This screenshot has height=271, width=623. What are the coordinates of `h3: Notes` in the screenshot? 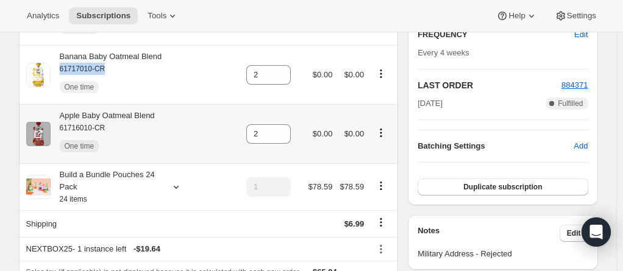 It's located at (489, 234).